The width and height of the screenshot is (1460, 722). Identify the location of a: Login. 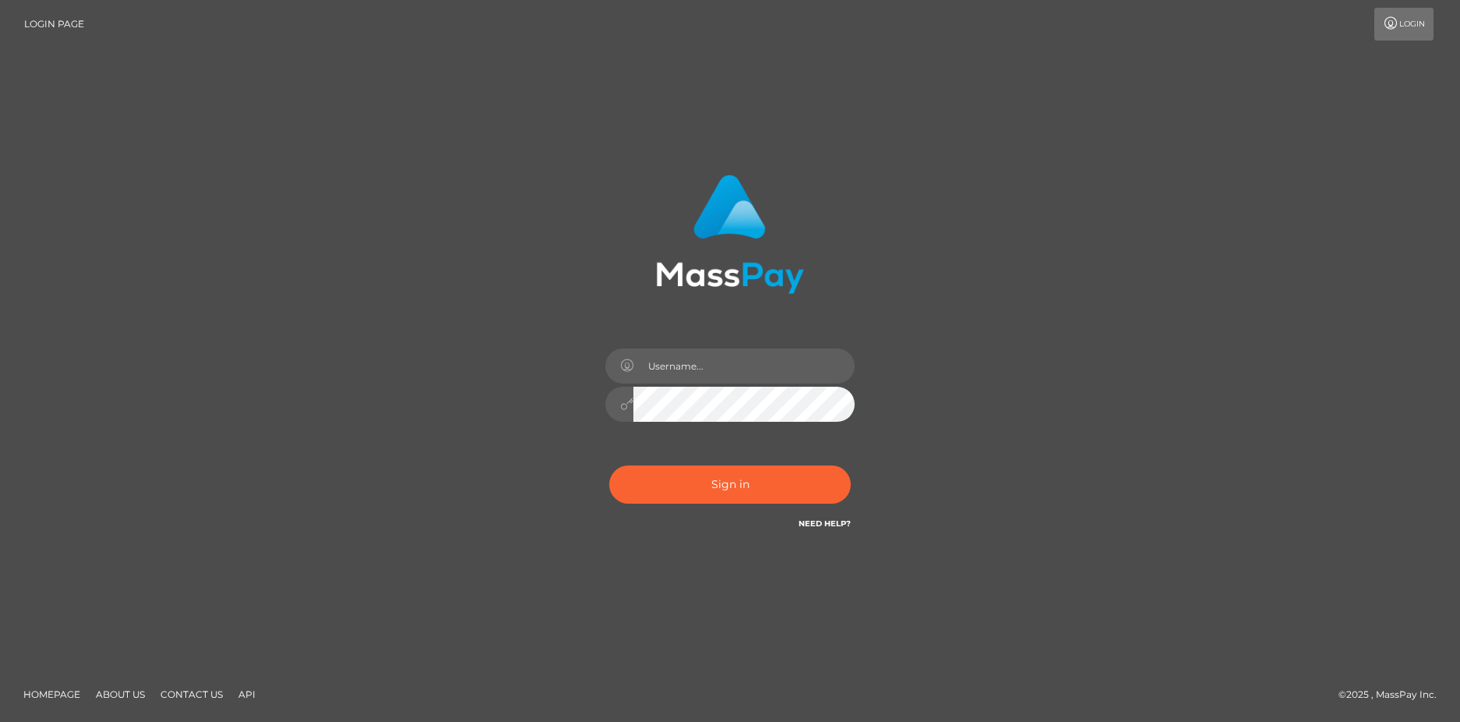
(1404, 24).